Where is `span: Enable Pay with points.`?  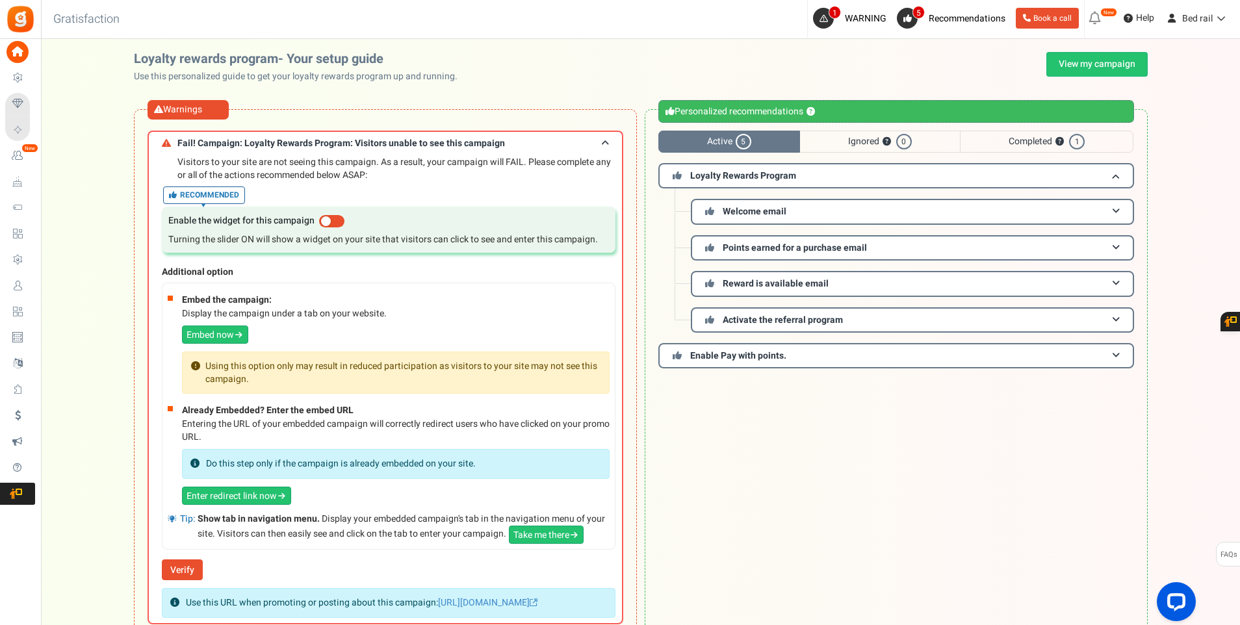 span: Enable Pay with points. is located at coordinates (739, 356).